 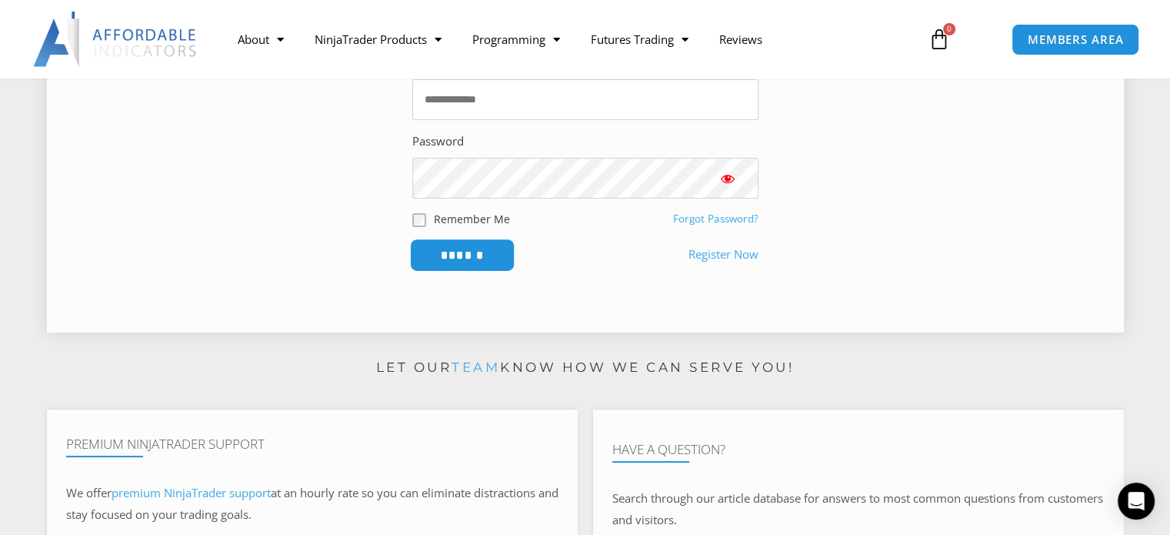 I want to click on a: 0, so click(x=940, y=39).